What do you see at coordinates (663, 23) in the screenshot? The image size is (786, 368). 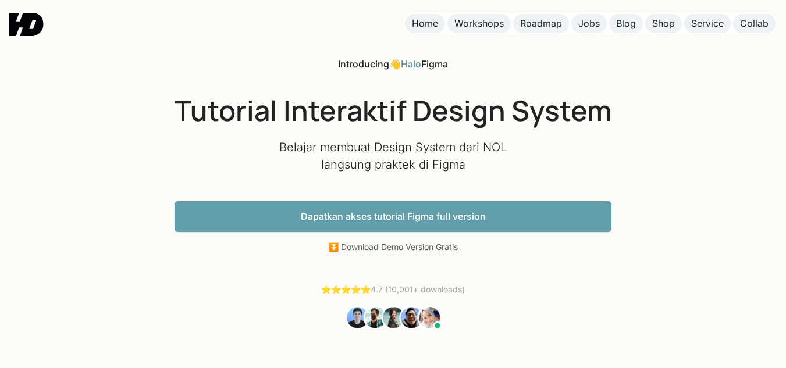 I see `a: Shop` at bounding box center [663, 23].